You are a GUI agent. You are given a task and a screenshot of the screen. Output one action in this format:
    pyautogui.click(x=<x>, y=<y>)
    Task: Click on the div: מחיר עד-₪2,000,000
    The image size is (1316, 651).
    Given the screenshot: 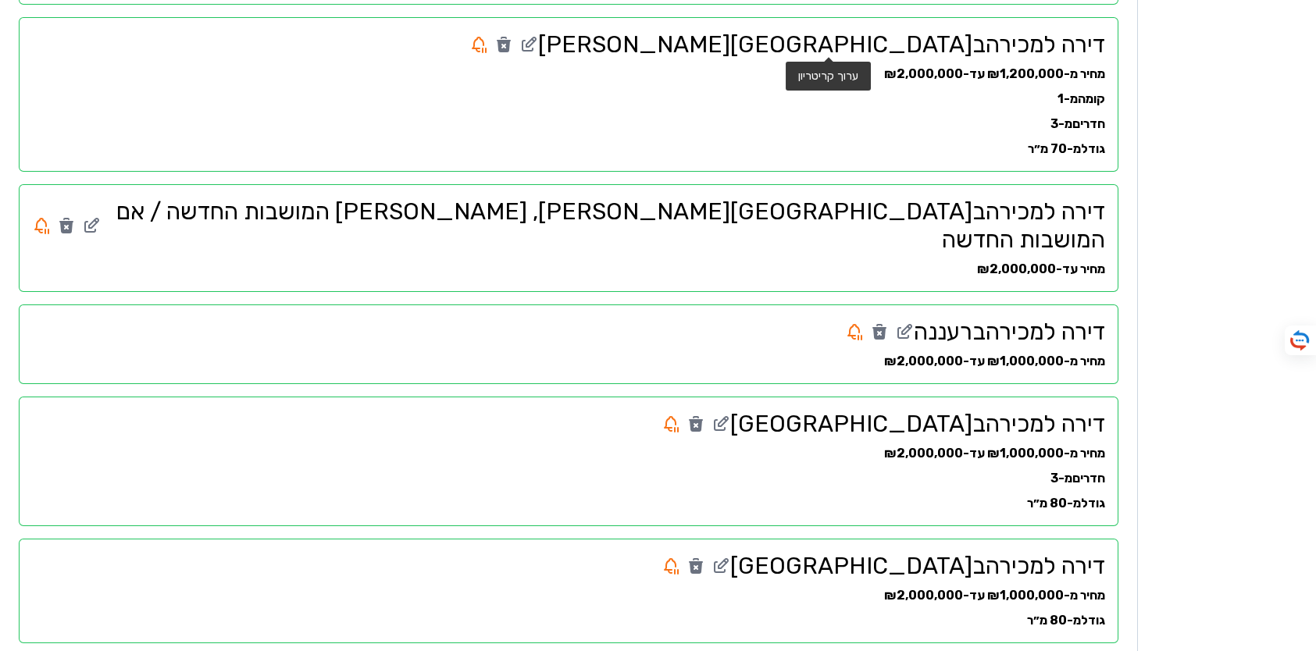 What is the action you would take?
    pyautogui.click(x=568, y=269)
    